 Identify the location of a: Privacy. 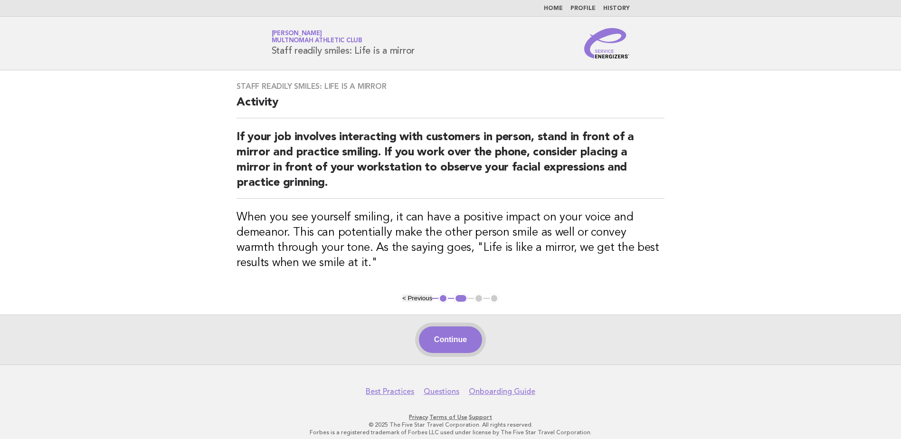
(418, 417).